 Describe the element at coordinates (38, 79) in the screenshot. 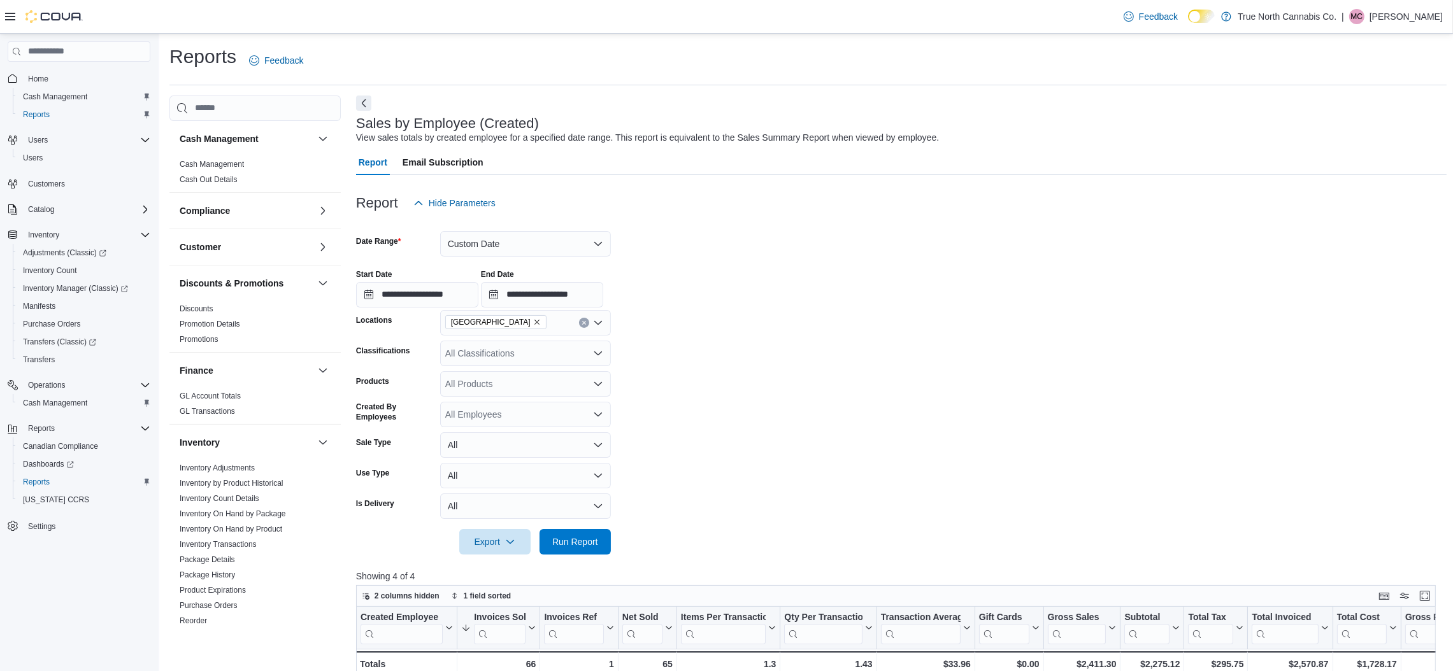

I see `span: Home` at that location.